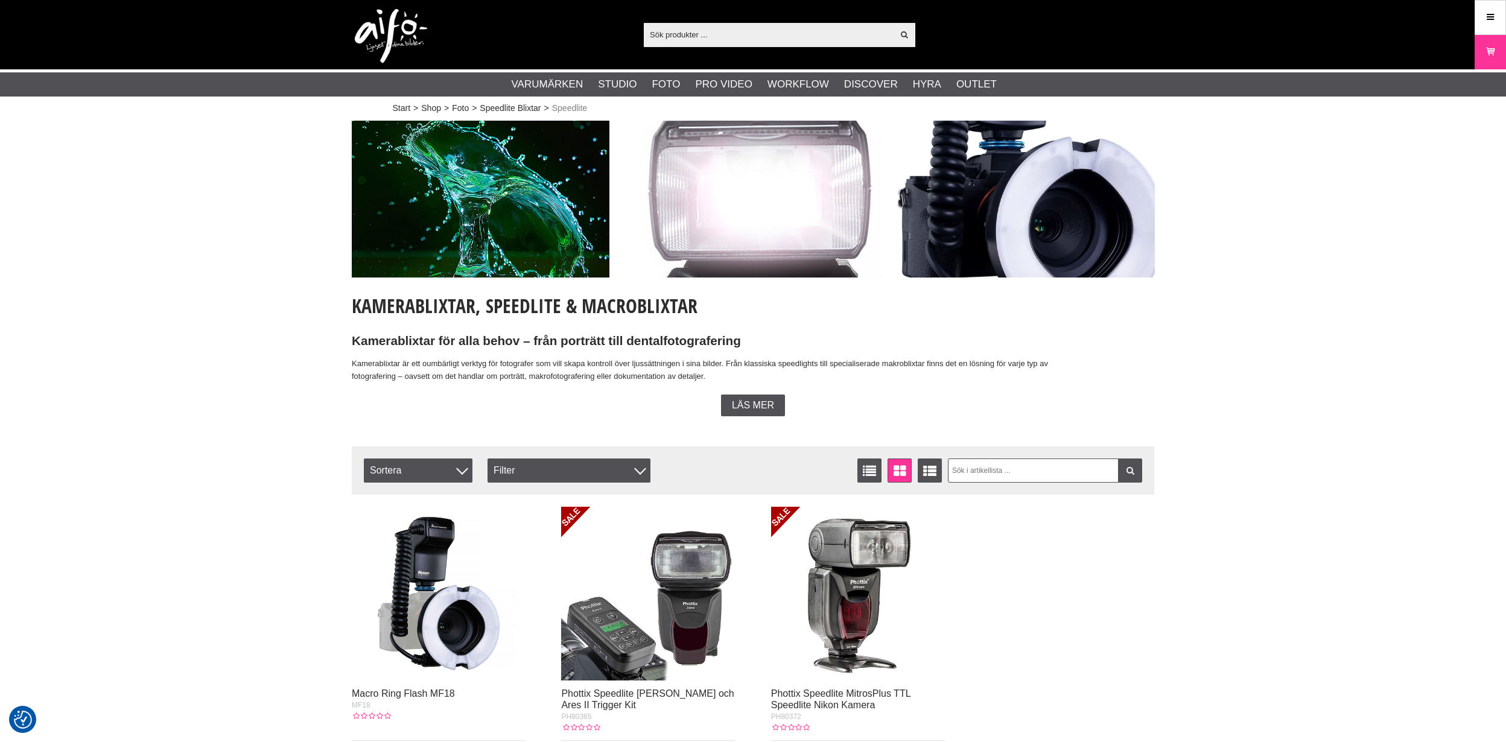 The height and width of the screenshot is (742, 1506). I want to click on a: Varumärken, so click(547, 84).